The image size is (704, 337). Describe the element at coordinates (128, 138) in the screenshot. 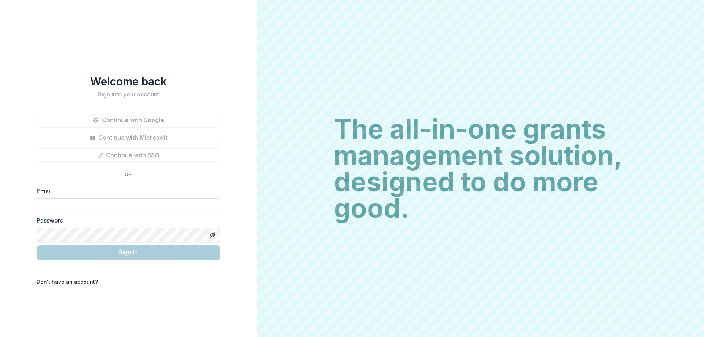

I see `button: Continue with Microsoft` at that location.